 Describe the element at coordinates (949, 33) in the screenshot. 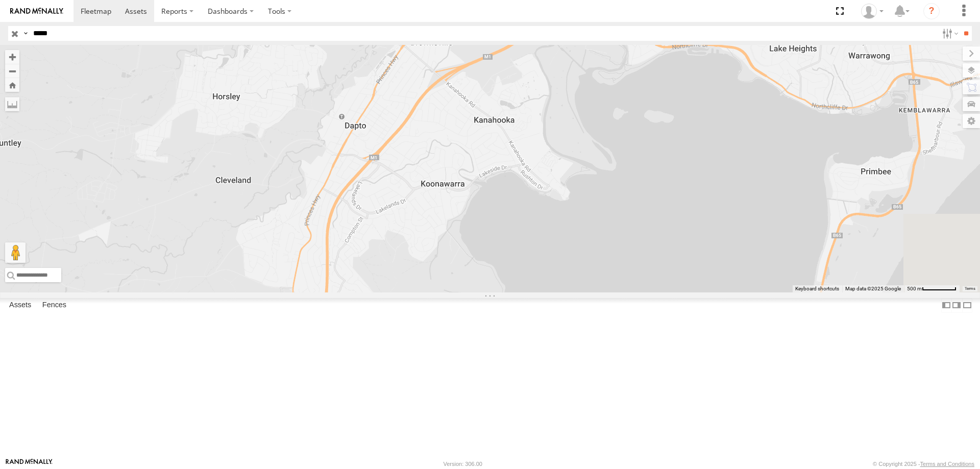

I see `label: Search Filter Options` at that location.